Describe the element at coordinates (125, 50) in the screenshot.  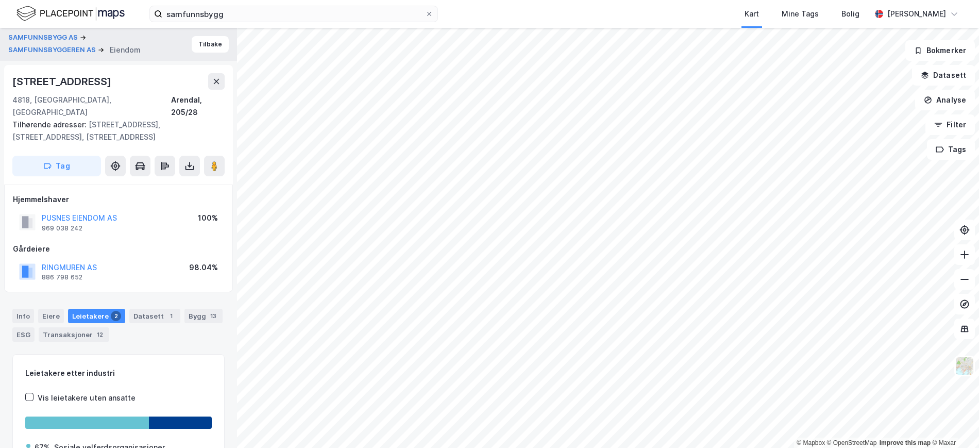
I see `div: Eiendom` at that location.